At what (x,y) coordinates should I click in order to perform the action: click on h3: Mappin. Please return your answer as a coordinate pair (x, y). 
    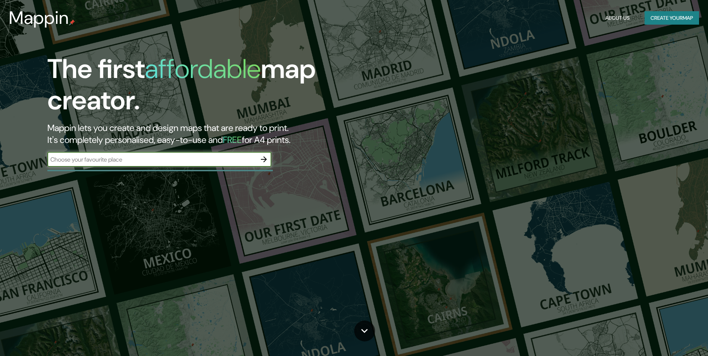
    Looking at the image, I should click on (39, 18).